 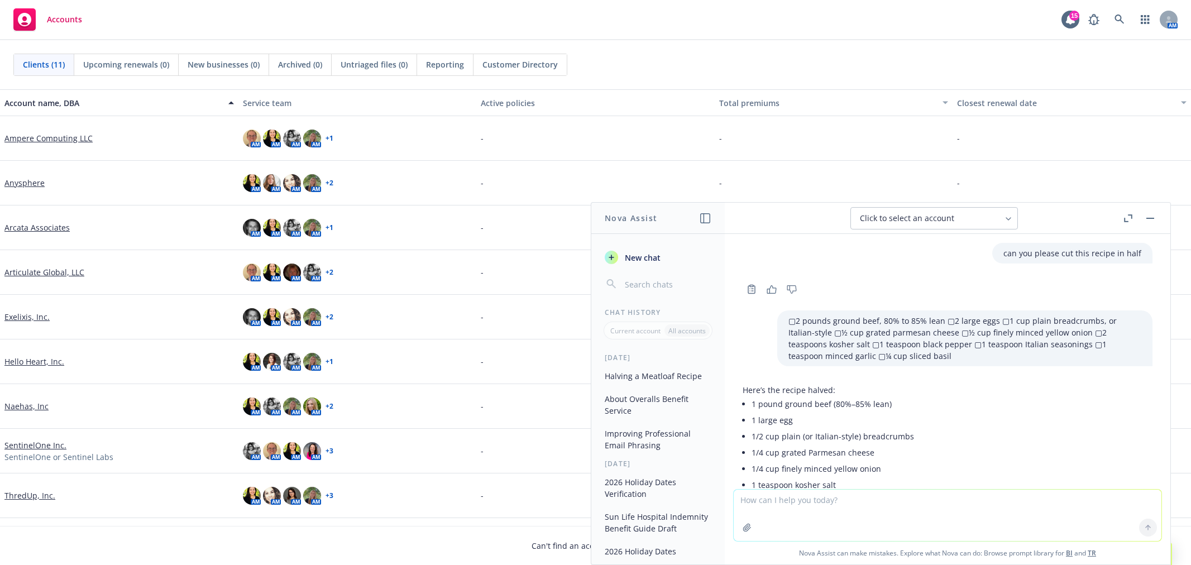 What do you see at coordinates (30, 495) in the screenshot?
I see `a: ThredUp, Inc.` at bounding box center [30, 495].